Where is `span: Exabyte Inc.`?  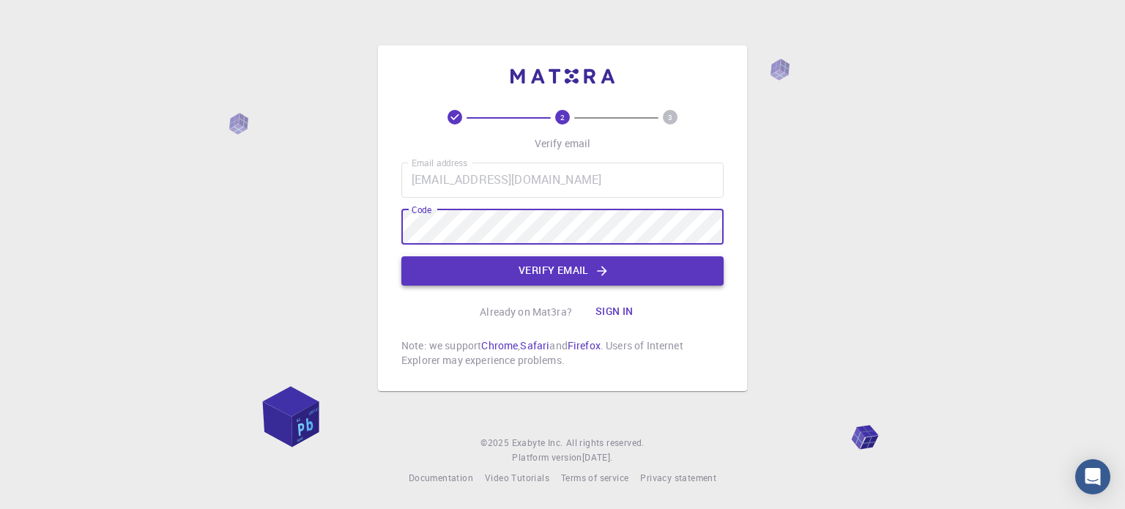 span: Exabyte Inc. is located at coordinates (538, 443).